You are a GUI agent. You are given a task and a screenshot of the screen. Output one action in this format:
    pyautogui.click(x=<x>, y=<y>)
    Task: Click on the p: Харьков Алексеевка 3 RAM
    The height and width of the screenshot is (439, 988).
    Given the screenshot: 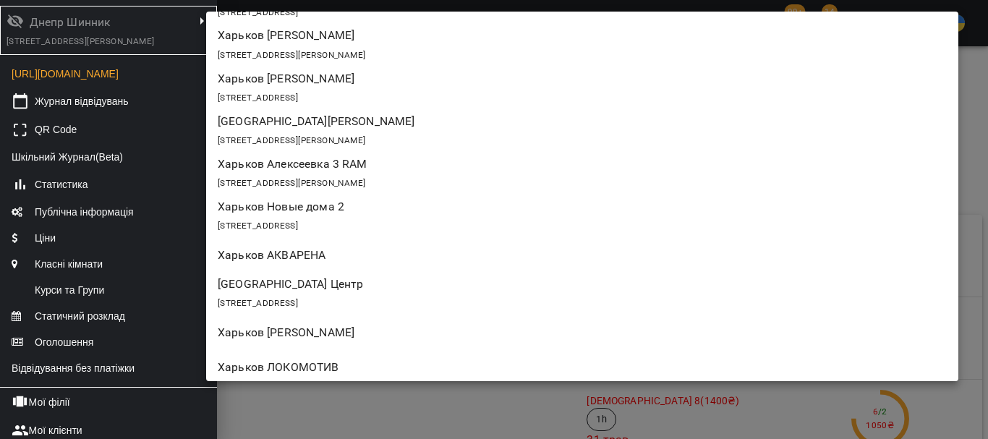 What is the action you would take?
    pyautogui.click(x=521, y=164)
    